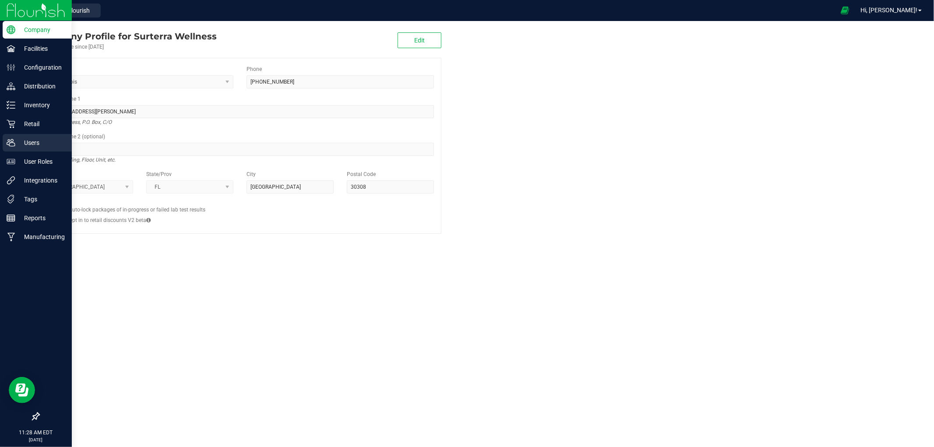 The height and width of the screenshot is (447, 934). What do you see at coordinates (109, 220) in the screenshot?
I see `label: Opt in to retail discounts V2 beta` at bounding box center [109, 220].